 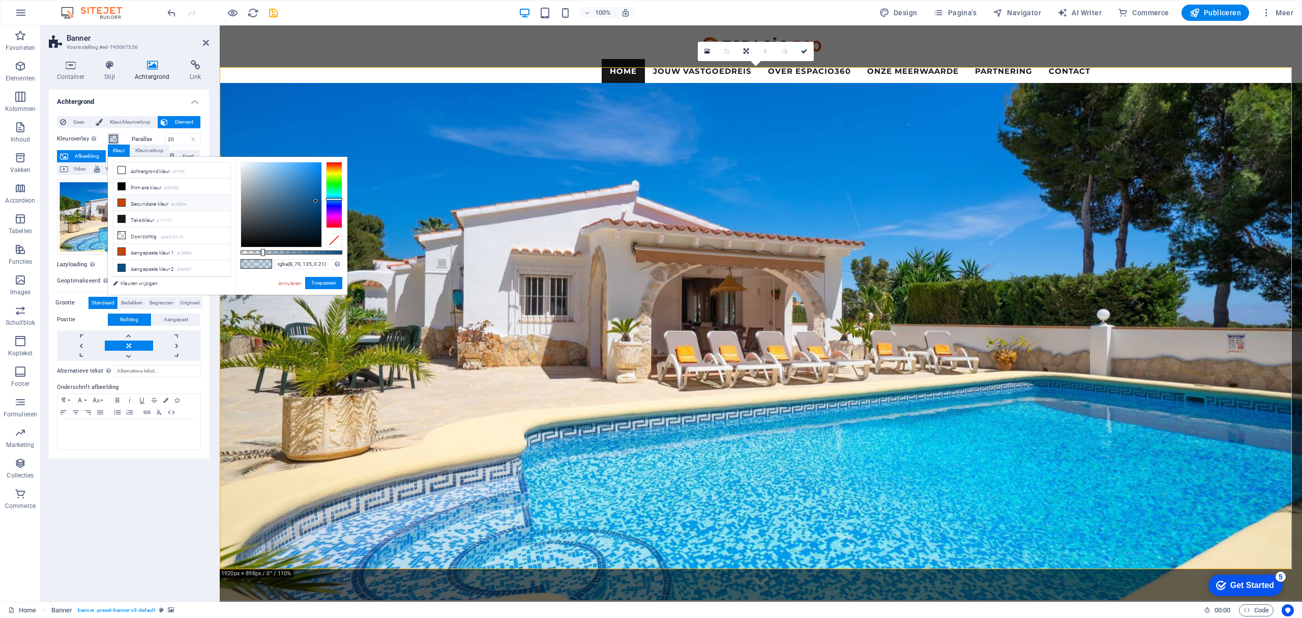 I want to click on button: Diavoorstelling, so click(x=135, y=156).